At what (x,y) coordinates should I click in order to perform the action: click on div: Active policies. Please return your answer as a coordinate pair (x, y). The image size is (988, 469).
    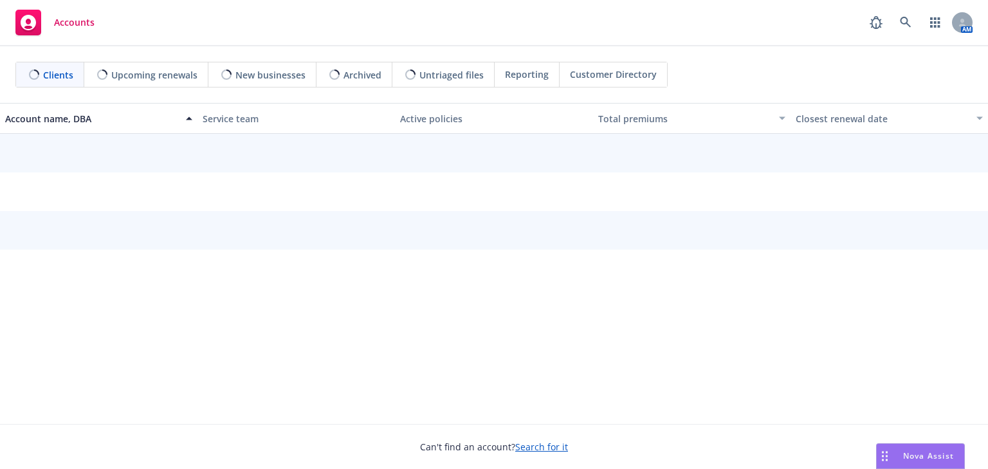
    Looking at the image, I should click on (494, 118).